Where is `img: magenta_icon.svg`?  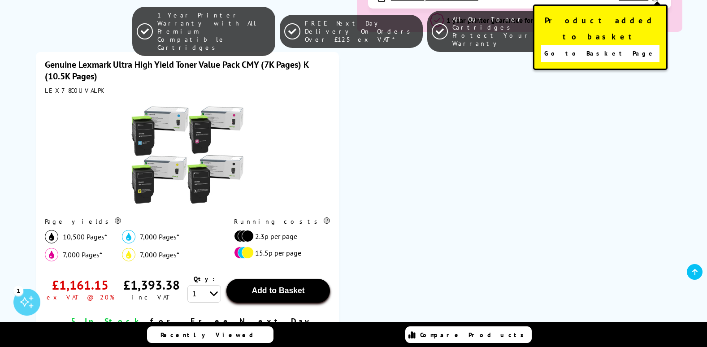
img: magenta_icon.svg is located at coordinates (52, 255).